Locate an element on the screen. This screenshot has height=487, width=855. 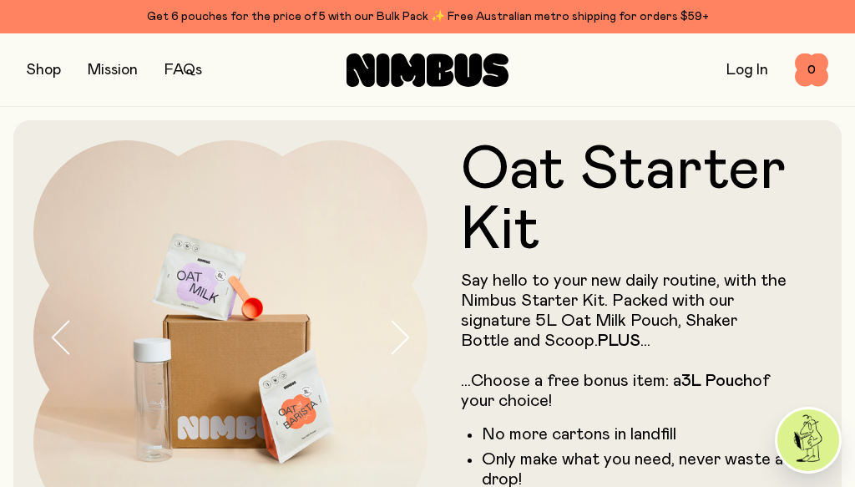
p: Say hello to your new daily routine, with the Nimbus Starter Kit. Packed with our signature 5L Oa... is located at coordinates (625, 341).